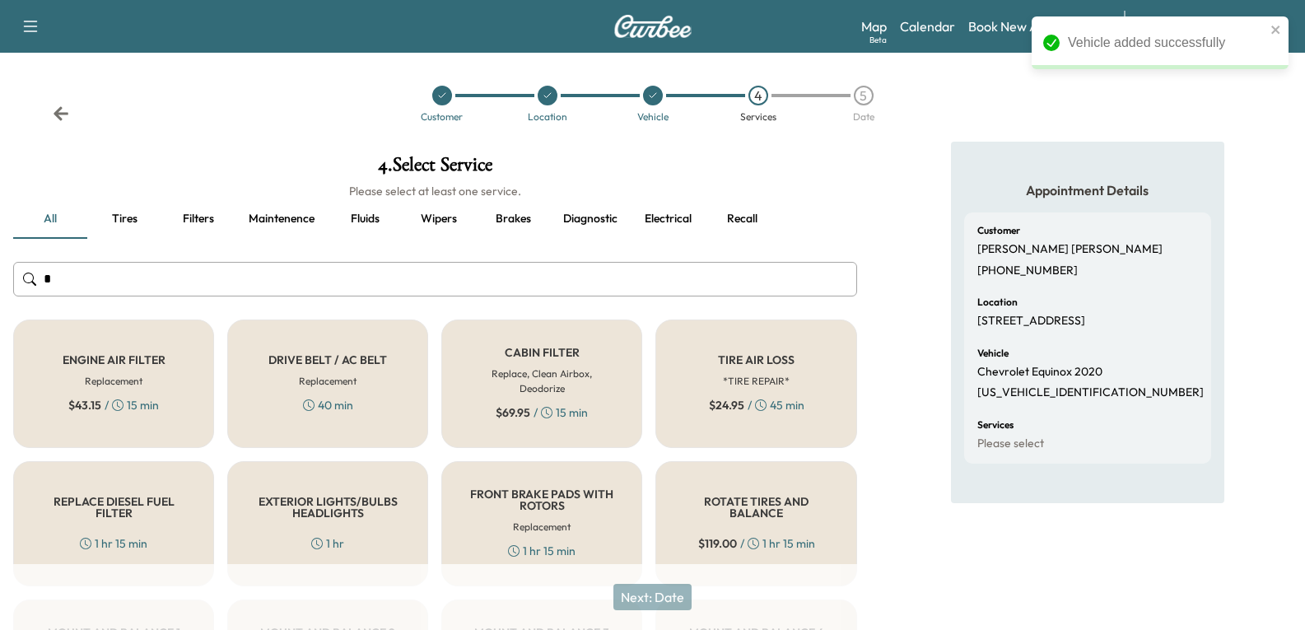  What do you see at coordinates (328, 360) in the screenshot?
I see `h5: DRIVE BELT / AC BELT` at bounding box center [328, 360].